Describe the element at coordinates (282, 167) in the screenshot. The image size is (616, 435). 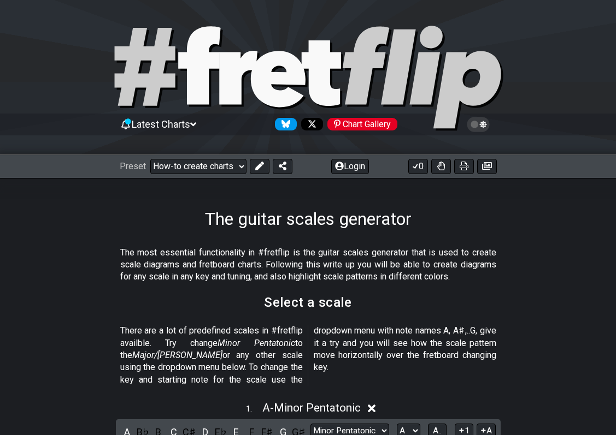
I see `button: Share Preset` at that location.